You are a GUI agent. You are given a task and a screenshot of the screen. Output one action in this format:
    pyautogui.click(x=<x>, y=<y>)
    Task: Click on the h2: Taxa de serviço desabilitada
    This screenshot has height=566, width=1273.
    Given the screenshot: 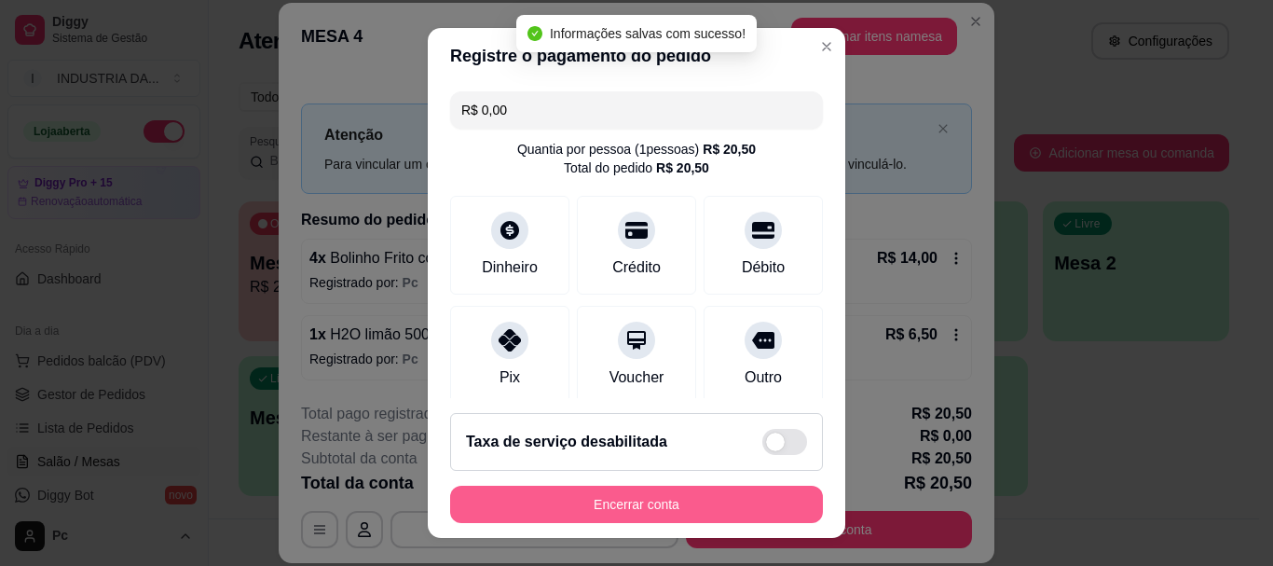 What is the action you would take?
    pyautogui.click(x=567, y=442)
    